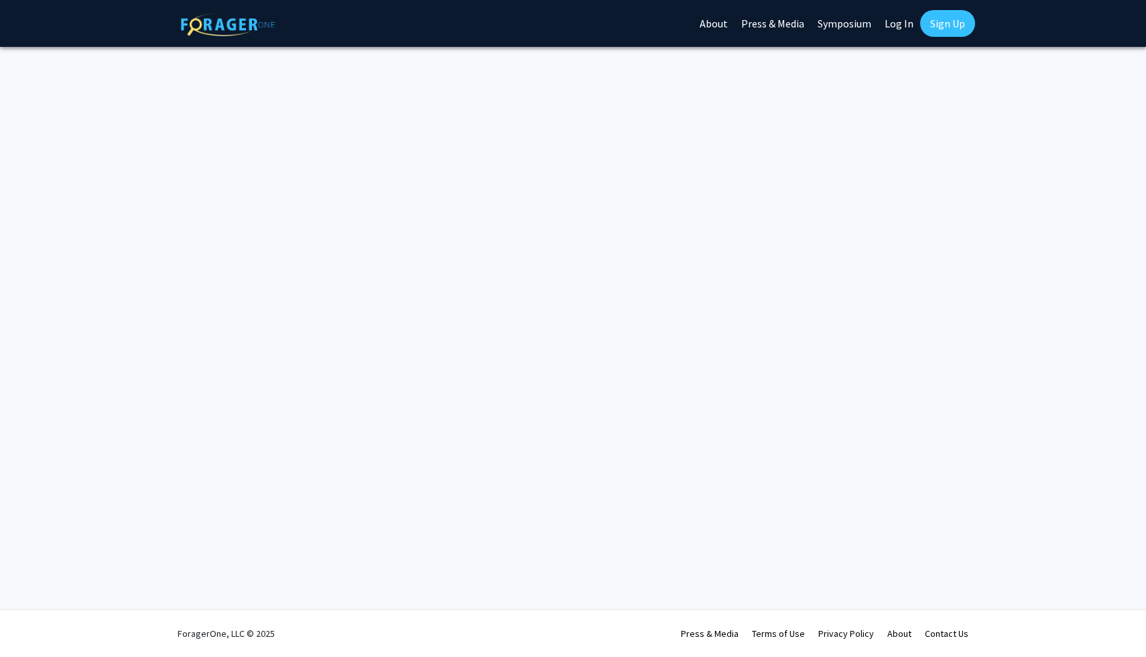 The image size is (1146, 657). Describe the element at coordinates (226, 634) in the screenshot. I see `div: ForagerOne, LLC © 2025` at that location.